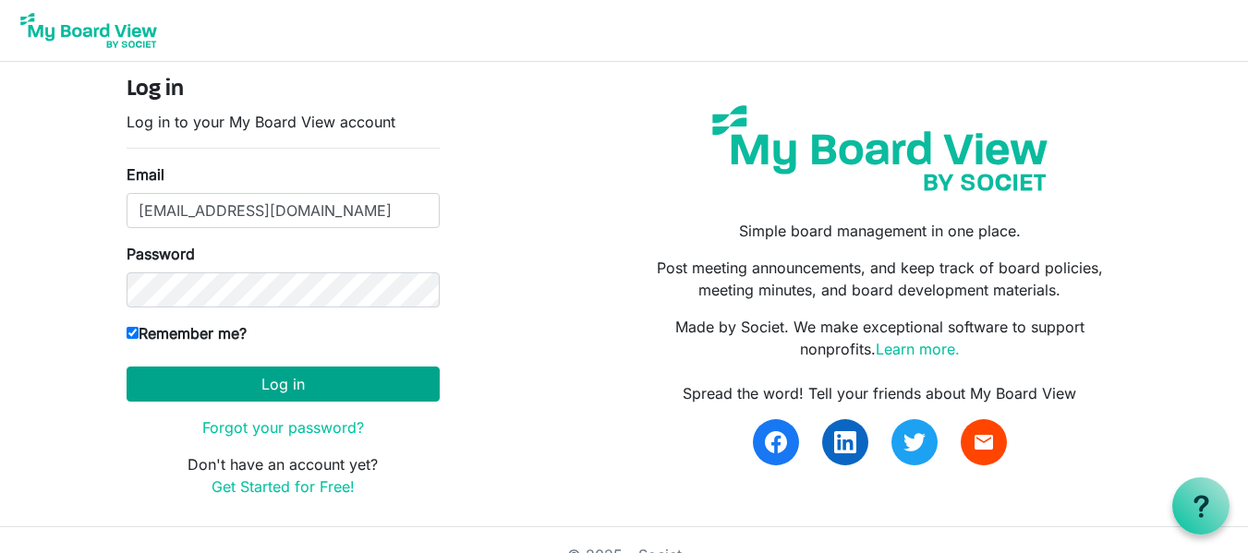  Describe the element at coordinates (161, 254) in the screenshot. I see `label: Password` at that location.